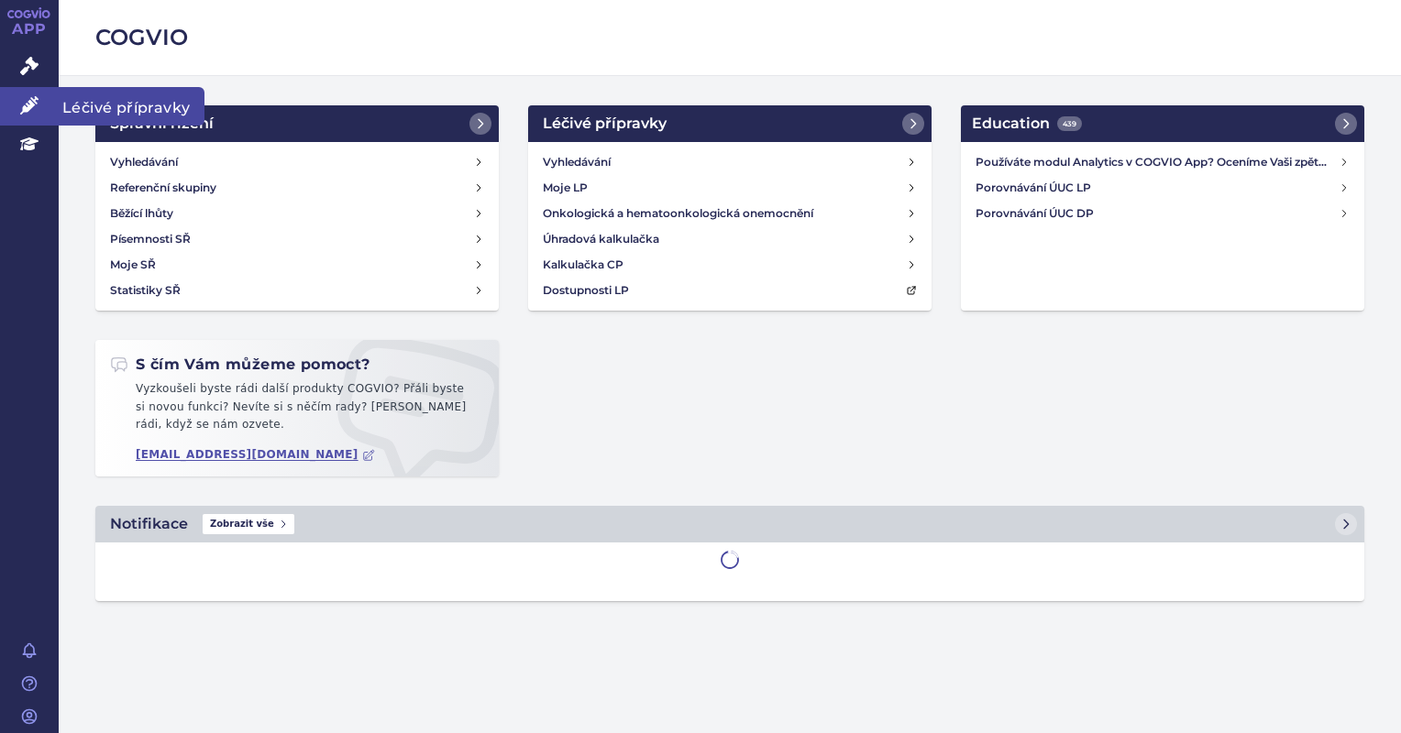 The height and width of the screenshot is (733, 1401). I want to click on a: Správní řízení, so click(297, 124).